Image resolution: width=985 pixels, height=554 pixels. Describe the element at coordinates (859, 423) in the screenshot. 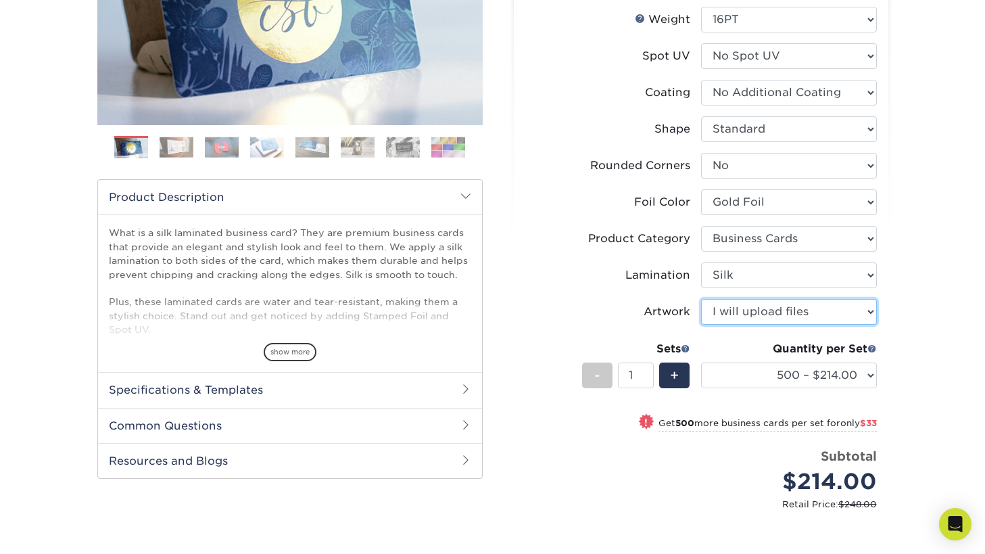

I see `span: only` at that location.